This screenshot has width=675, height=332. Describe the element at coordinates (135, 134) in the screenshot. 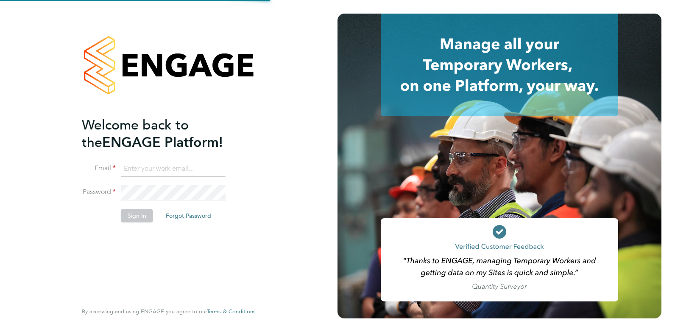

I see `span: Welcome back to the` at that location.